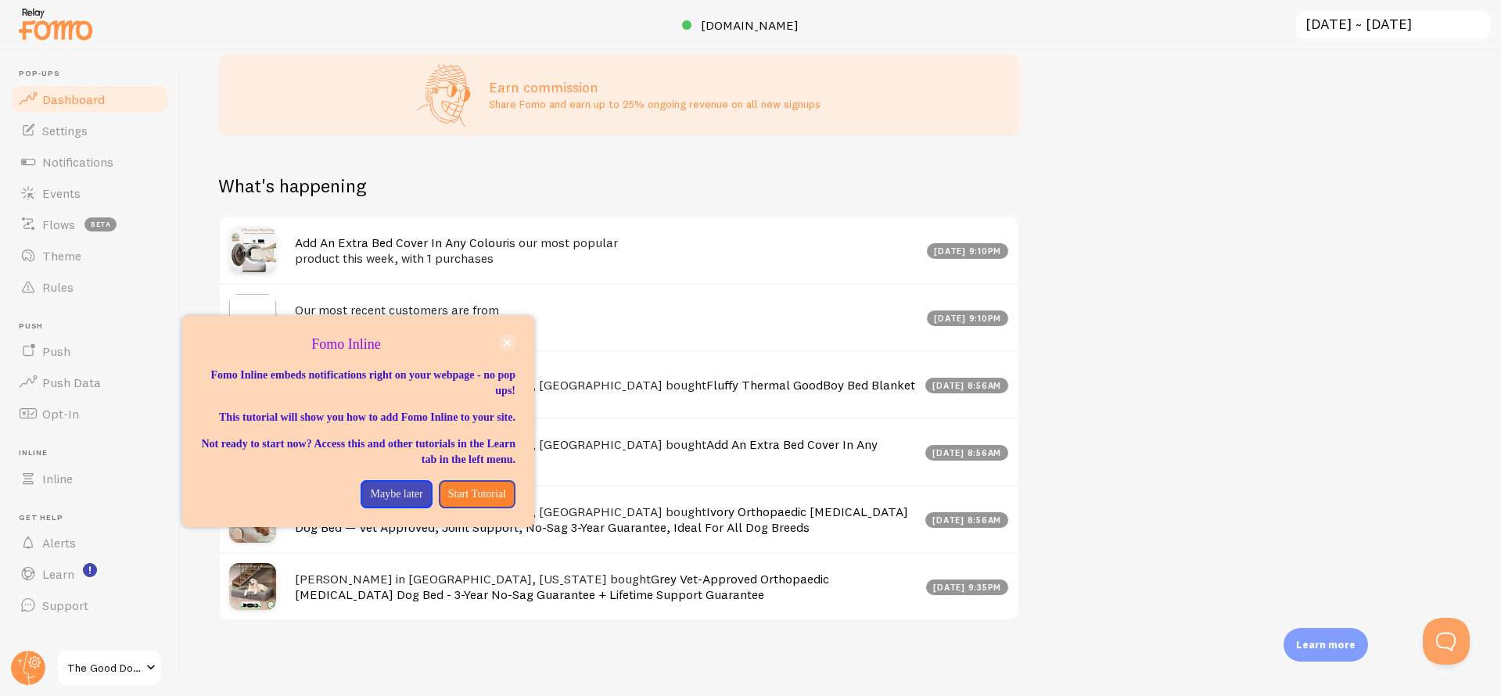 The width and height of the screenshot is (1501, 696). I want to click on p: Start Tutorial, so click(477, 494).